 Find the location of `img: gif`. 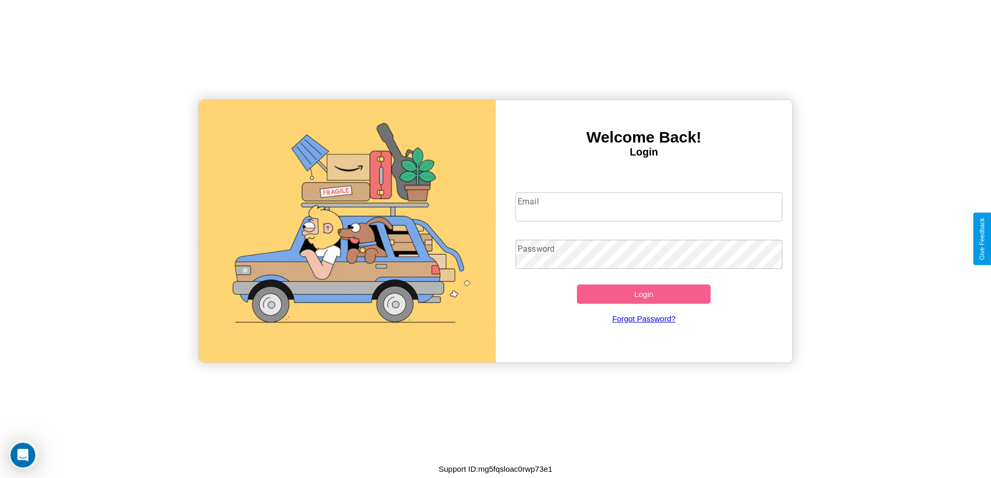

img: gif is located at coordinates (347, 231).